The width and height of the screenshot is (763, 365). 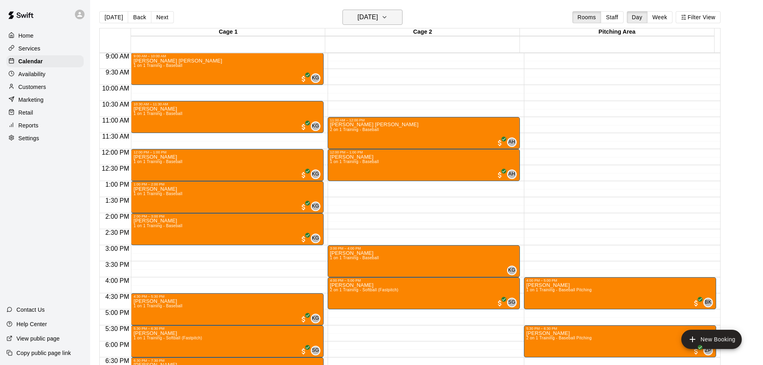 I want to click on a: Retail, so click(x=45, y=113).